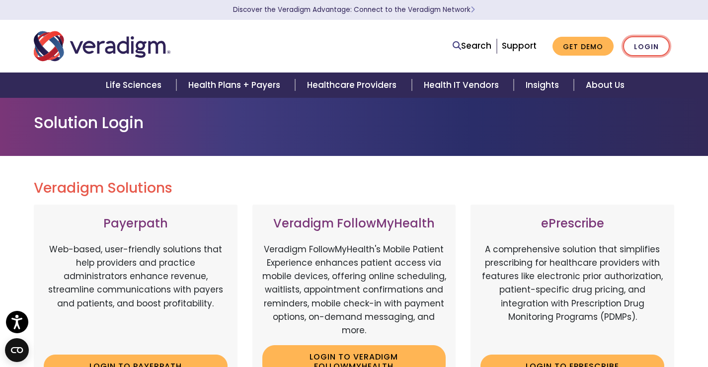 This screenshot has width=708, height=367. Describe the element at coordinates (519, 46) in the screenshot. I see `a: Support` at that location.